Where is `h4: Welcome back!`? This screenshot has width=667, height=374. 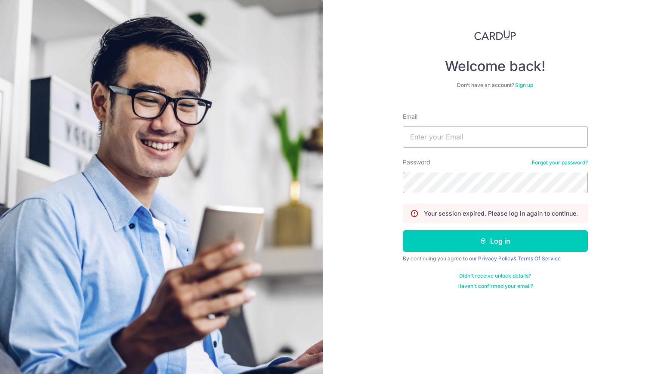
h4: Welcome back! is located at coordinates (495, 66).